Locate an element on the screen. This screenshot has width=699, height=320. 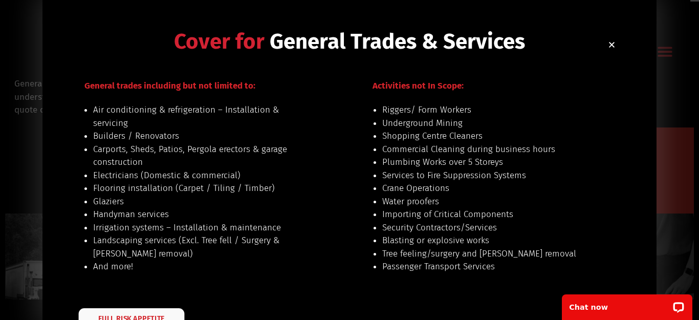
li: Passenger Transport Services is located at coordinates (489, 267).